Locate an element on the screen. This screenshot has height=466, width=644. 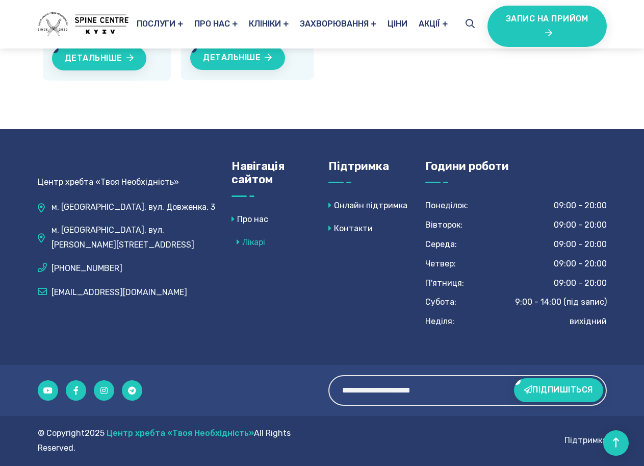
span: вихідний is located at coordinates (588, 321).